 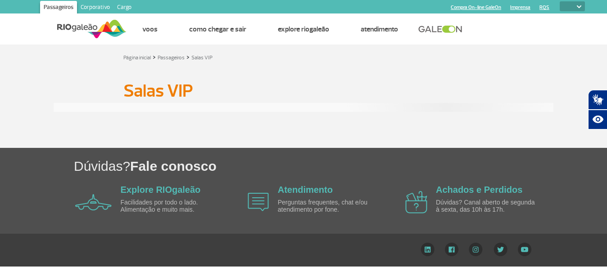 What do you see at coordinates (340, 166) in the screenshot?
I see `h1: Dúvidas?` at bounding box center [340, 166].